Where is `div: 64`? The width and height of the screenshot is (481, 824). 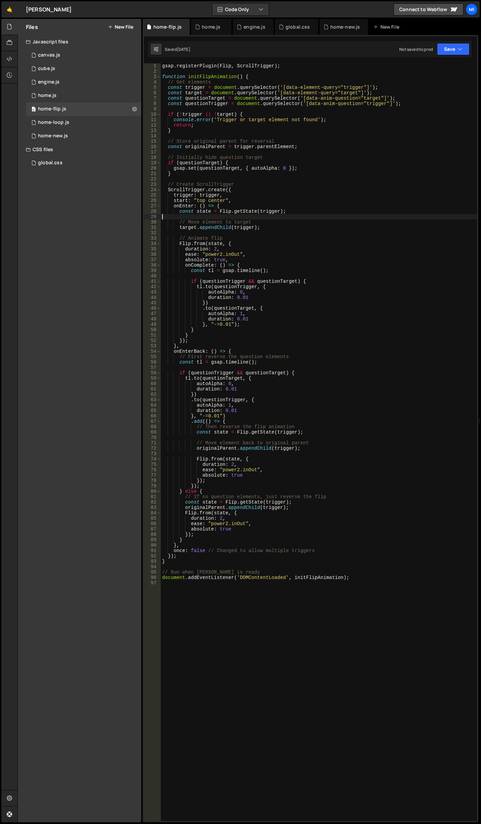
div: 64 is located at coordinates (152, 405).